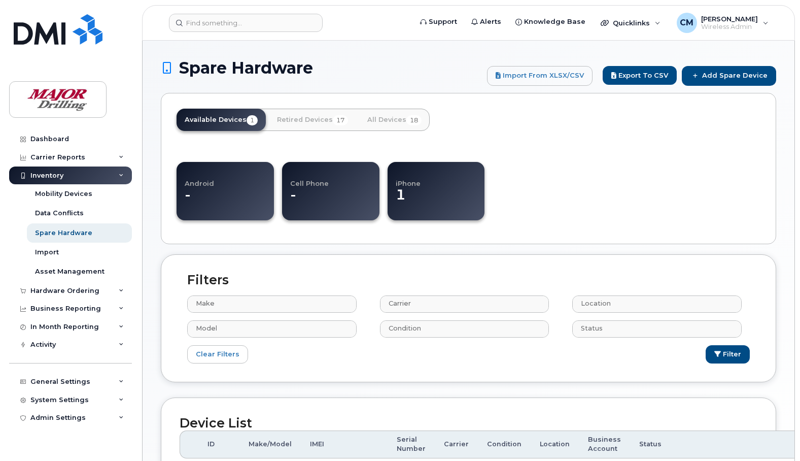  What do you see at coordinates (341, 120) in the screenshot?
I see `span: 17` at bounding box center [341, 120].